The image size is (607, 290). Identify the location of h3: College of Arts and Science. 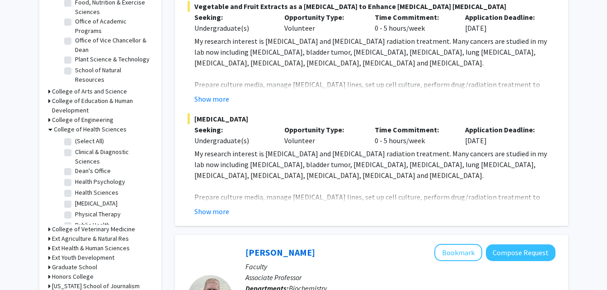
(89, 91).